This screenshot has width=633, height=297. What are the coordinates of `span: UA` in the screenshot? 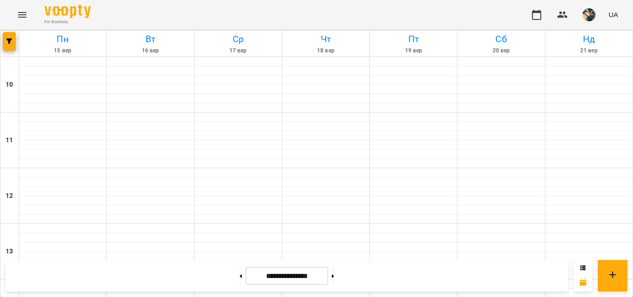 It's located at (613, 14).